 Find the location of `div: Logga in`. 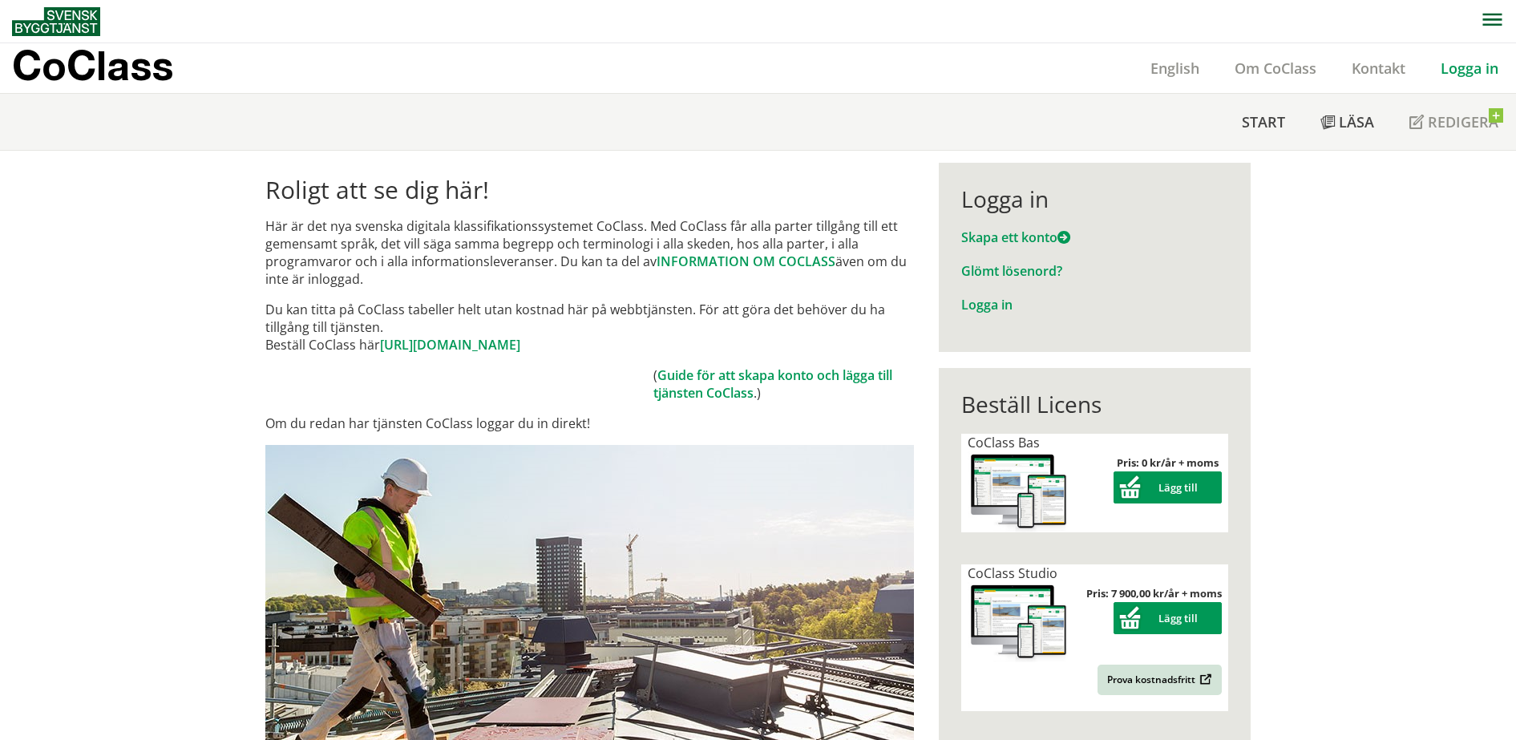

div: Logga in is located at coordinates (1094, 199).